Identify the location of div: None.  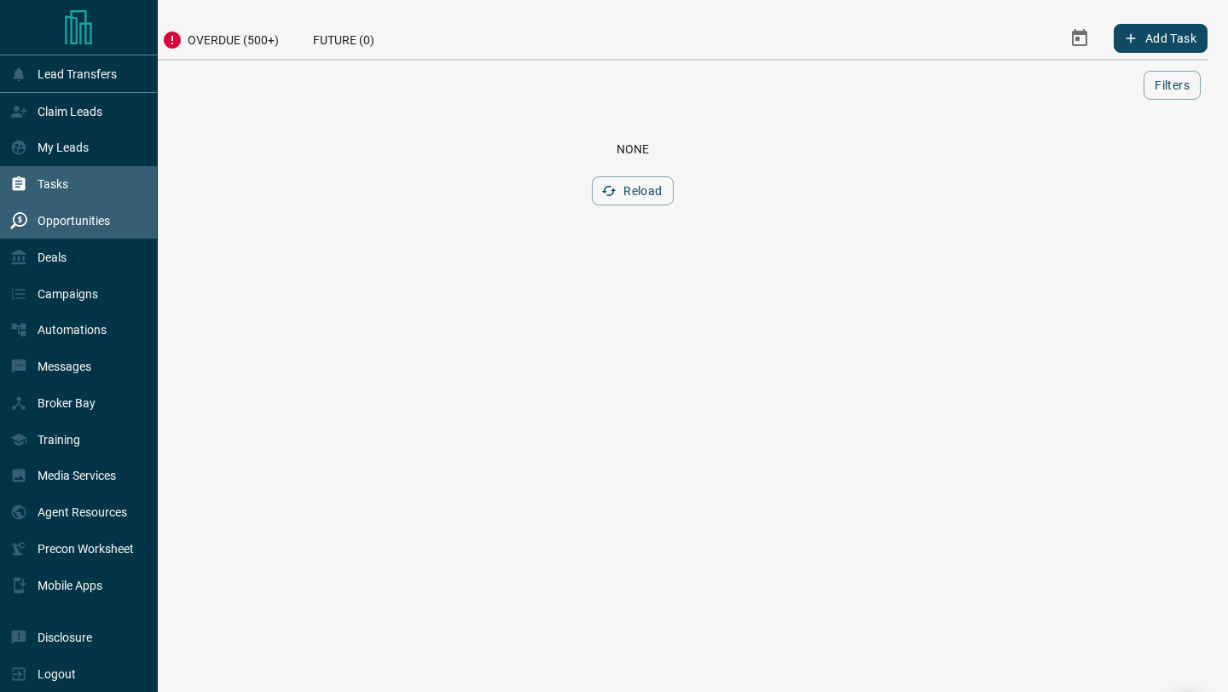
(633, 149).